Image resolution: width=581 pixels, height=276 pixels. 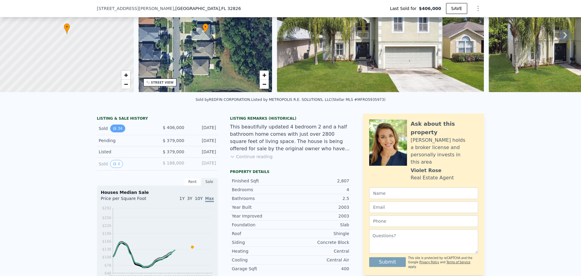 I want to click on tspan: $76, so click(x=108, y=265).